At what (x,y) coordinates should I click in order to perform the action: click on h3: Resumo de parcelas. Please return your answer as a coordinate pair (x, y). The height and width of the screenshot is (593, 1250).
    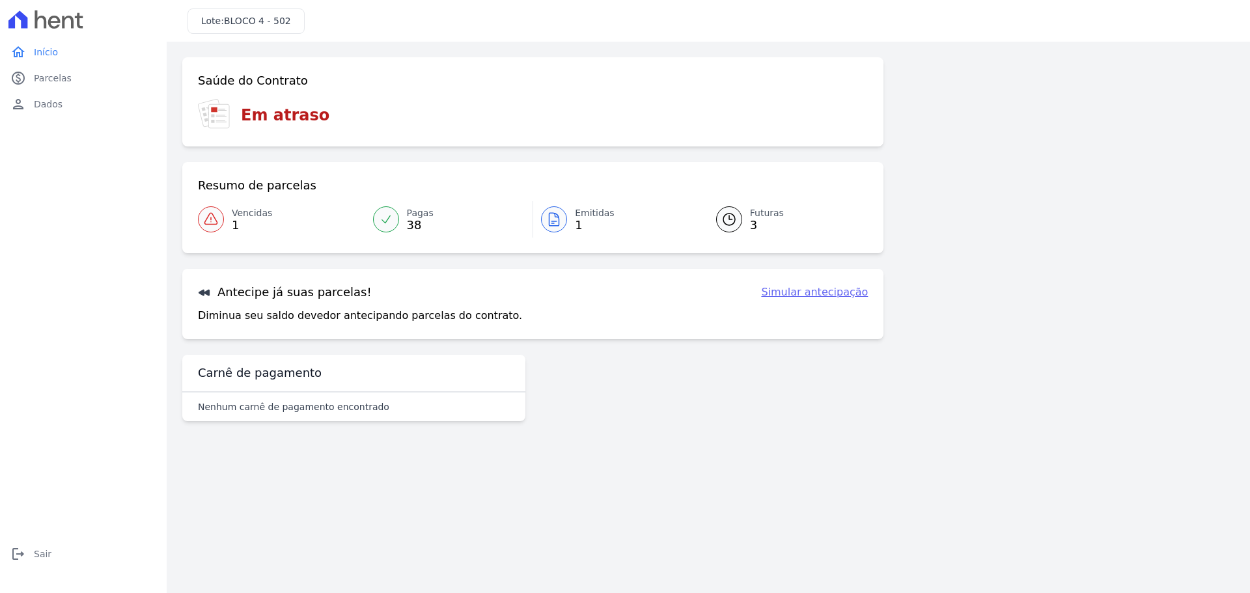
    Looking at the image, I should click on (257, 186).